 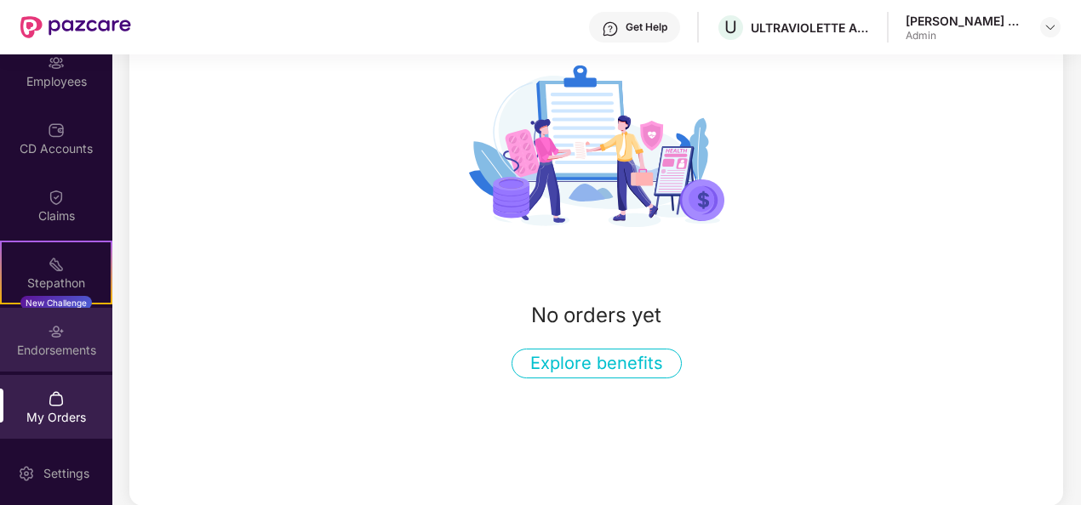 I want to click on div: Stepathon, so click(x=56, y=283).